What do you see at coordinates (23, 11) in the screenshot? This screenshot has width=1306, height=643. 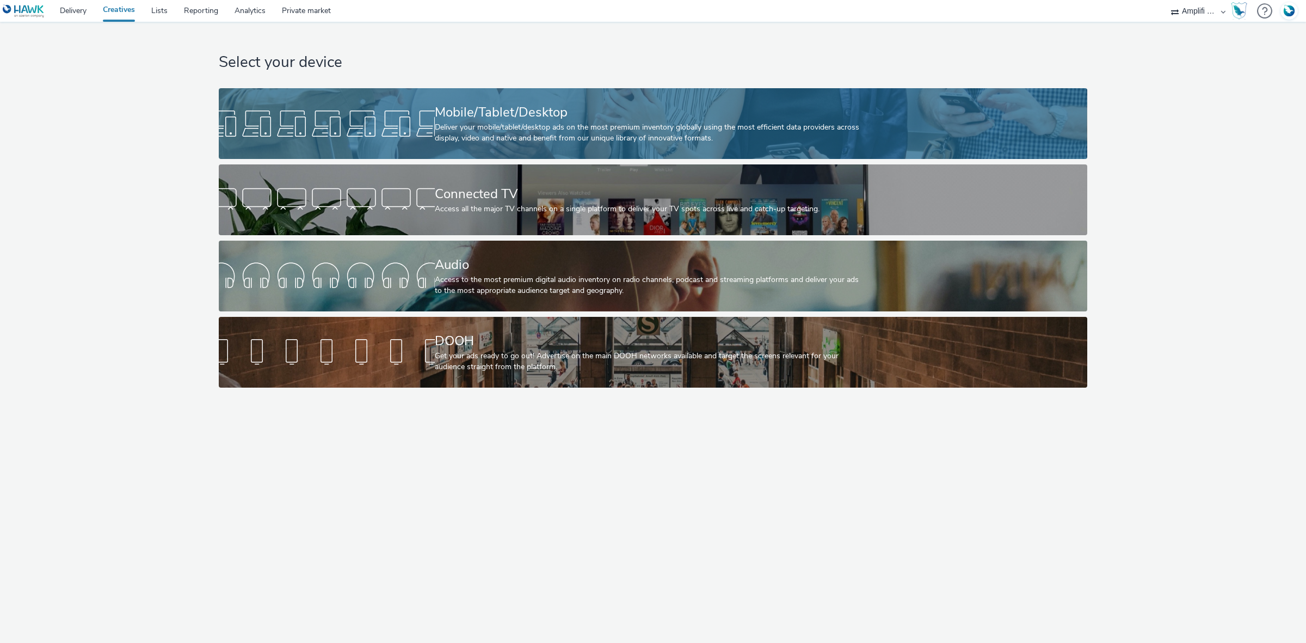 I see `img: undefined Logo` at bounding box center [23, 11].